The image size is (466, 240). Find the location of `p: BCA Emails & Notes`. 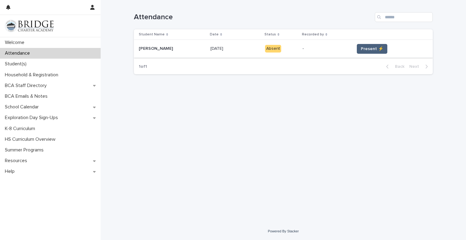

p: BCA Emails & Notes is located at coordinates (27, 96).